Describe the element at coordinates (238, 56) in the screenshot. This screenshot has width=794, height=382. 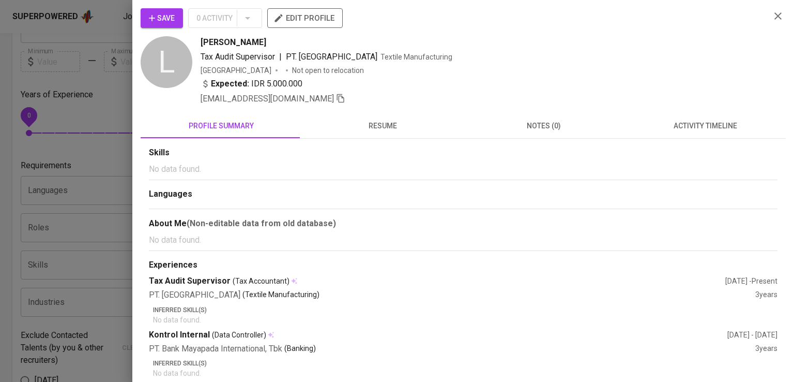
I see `span: Tax Audit Supervisor` at that location.